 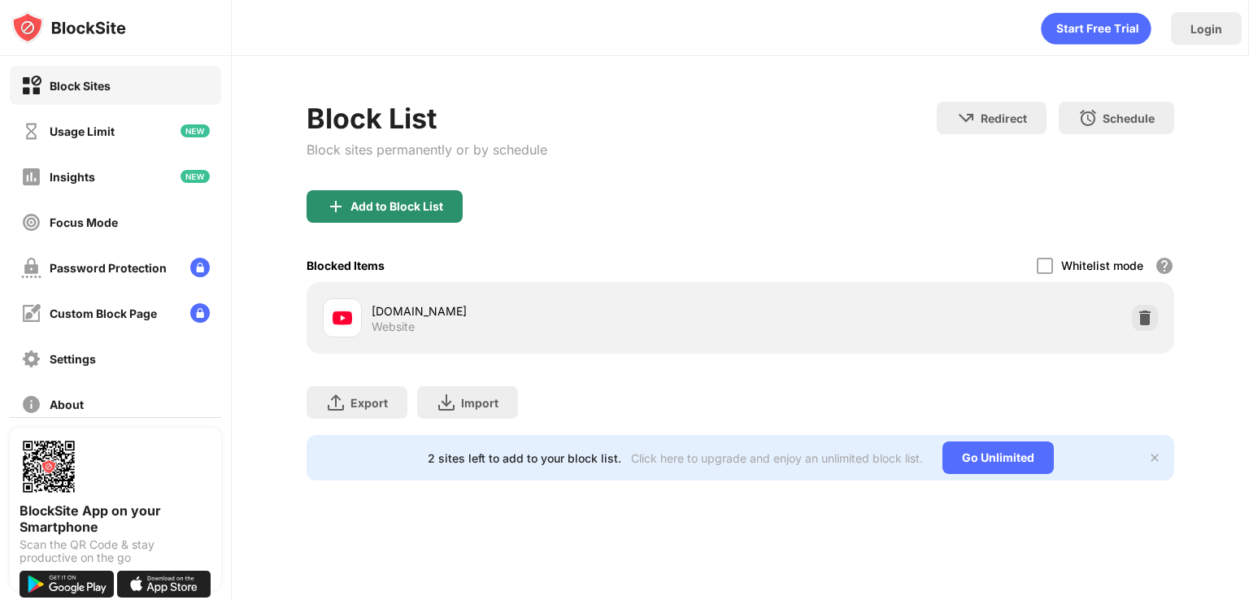 What do you see at coordinates (82, 131) in the screenshot?
I see `div: Usage Limit` at bounding box center [82, 131].